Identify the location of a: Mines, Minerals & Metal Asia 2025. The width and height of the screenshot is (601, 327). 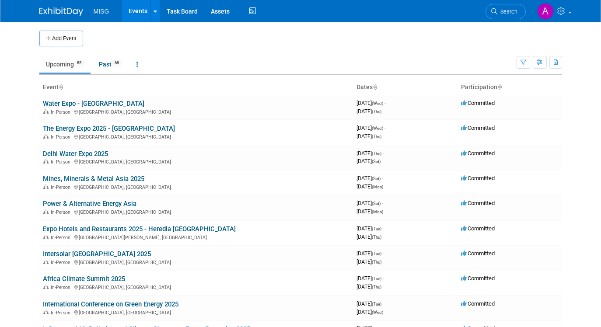
(94, 179).